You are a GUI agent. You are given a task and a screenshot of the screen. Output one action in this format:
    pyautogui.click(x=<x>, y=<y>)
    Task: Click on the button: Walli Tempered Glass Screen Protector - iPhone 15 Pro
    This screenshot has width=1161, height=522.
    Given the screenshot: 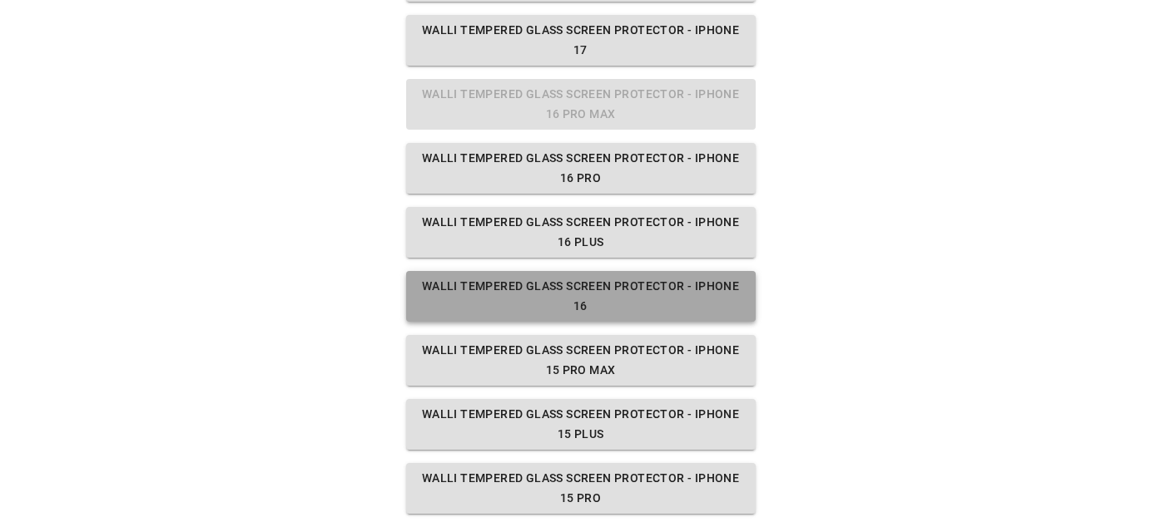 What is the action you would take?
    pyautogui.click(x=581, y=488)
    